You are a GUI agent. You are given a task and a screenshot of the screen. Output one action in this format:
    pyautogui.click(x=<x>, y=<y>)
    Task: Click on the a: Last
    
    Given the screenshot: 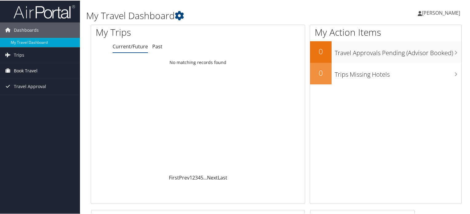 What is the action you would take?
    pyautogui.click(x=222, y=177)
    